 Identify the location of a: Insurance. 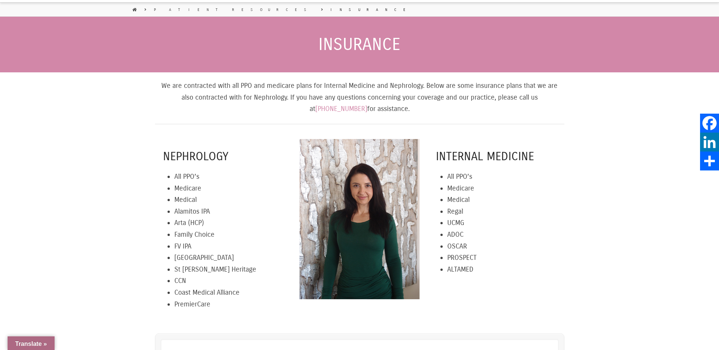
(371, 10).